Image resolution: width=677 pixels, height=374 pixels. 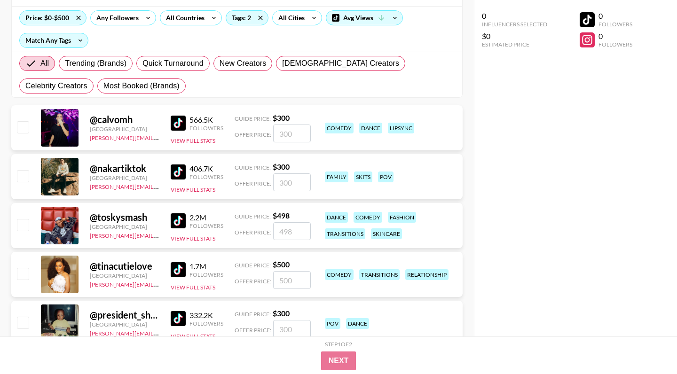 What do you see at coordinates (125, 315) in the screenshot?
I see `div: @ president_shakz` at bounding box center [125, 315].